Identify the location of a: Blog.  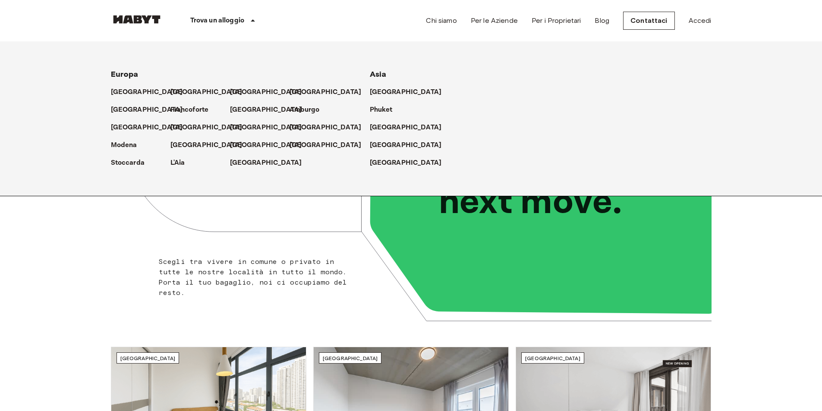
(602, 21).